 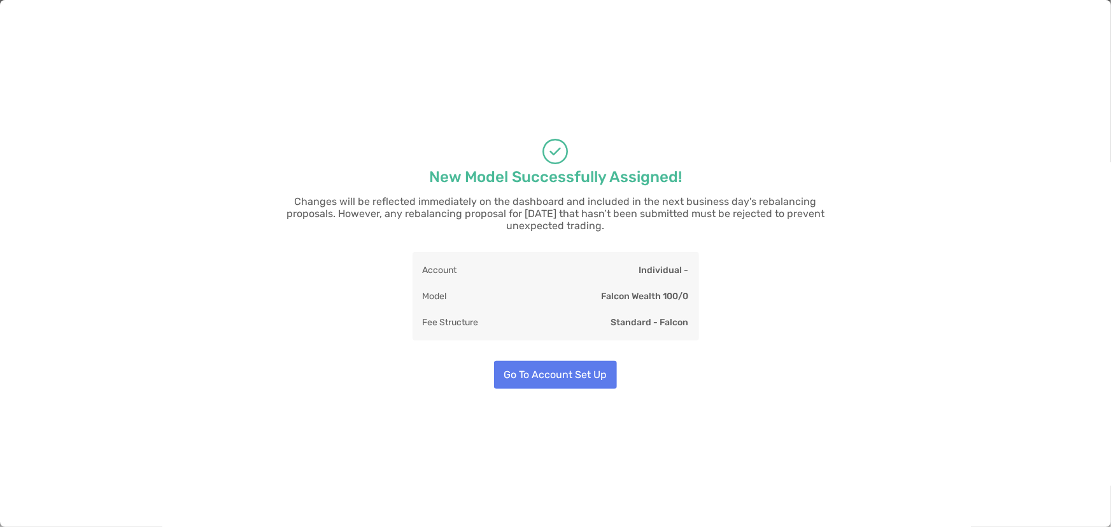 I want to click on p: Individual -, so click(x=664, y=270).